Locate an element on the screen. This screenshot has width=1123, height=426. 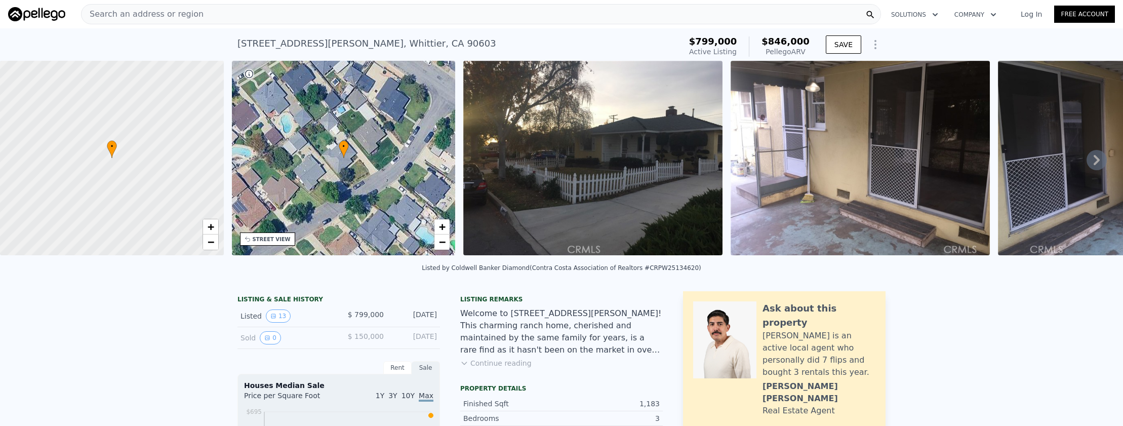
div: Listed by Coldwell Banker Diamond (Contra Costa Association of Realtors #CRPW25134620) is located at coordinates (561, 268).